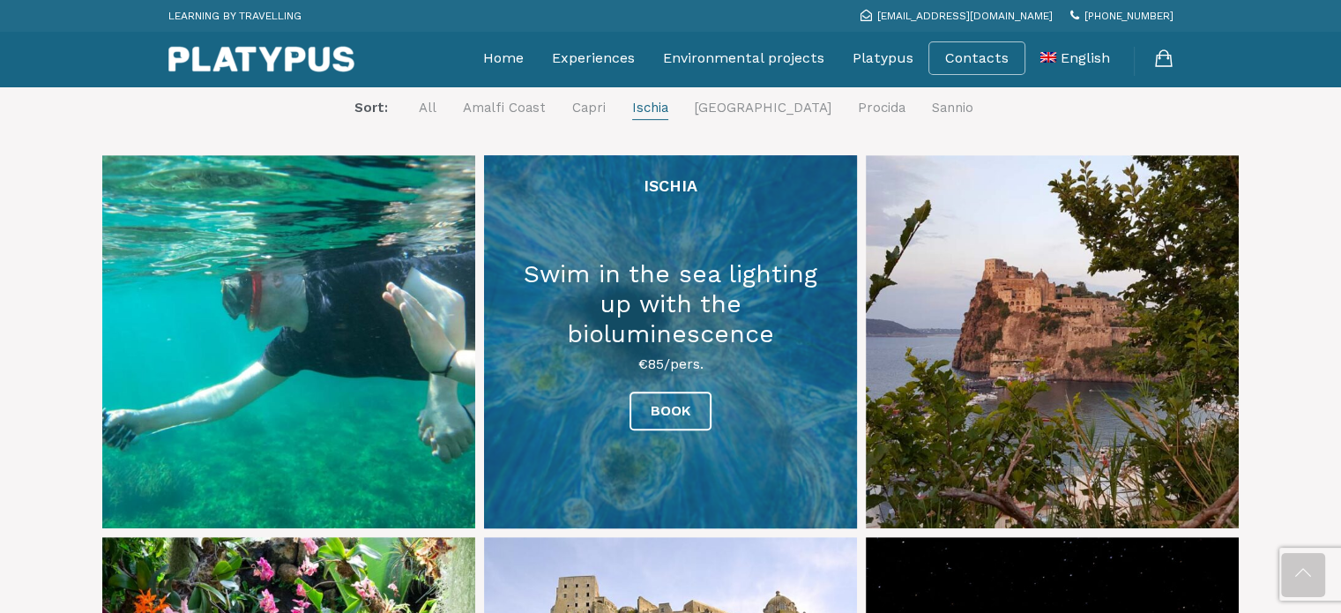 The height and width of the screenshot is (613, 1341). Describe the element at coordinates (881, 108) in the screenshot. I see `a: Procida` at that location.